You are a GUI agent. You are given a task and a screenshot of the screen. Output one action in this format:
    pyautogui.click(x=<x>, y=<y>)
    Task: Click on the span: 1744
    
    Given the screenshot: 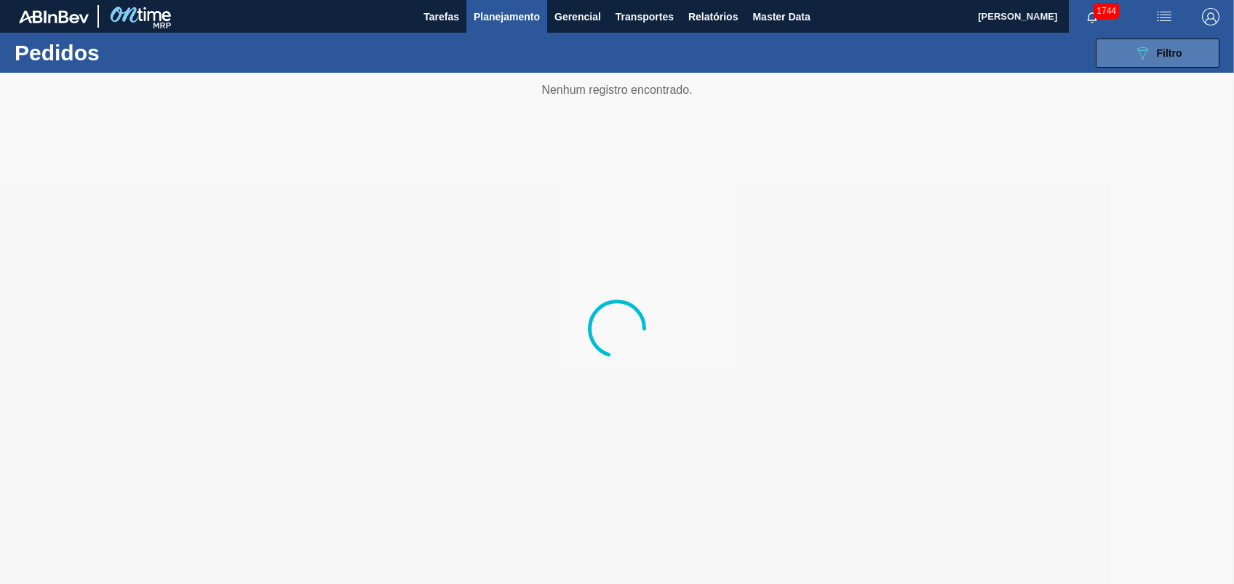 What is the action you would take?
    pyautogui.click(x=1106, y=11)
    